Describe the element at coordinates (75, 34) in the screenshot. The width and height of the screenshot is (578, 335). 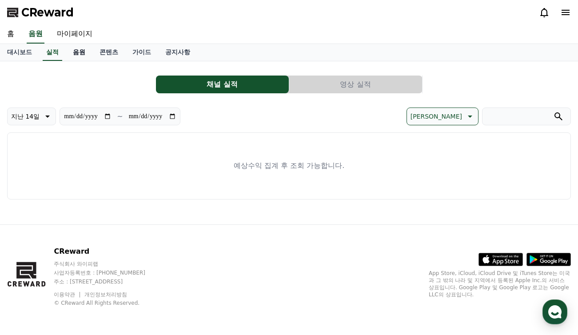
I see `a: 마이페이지` at that location.